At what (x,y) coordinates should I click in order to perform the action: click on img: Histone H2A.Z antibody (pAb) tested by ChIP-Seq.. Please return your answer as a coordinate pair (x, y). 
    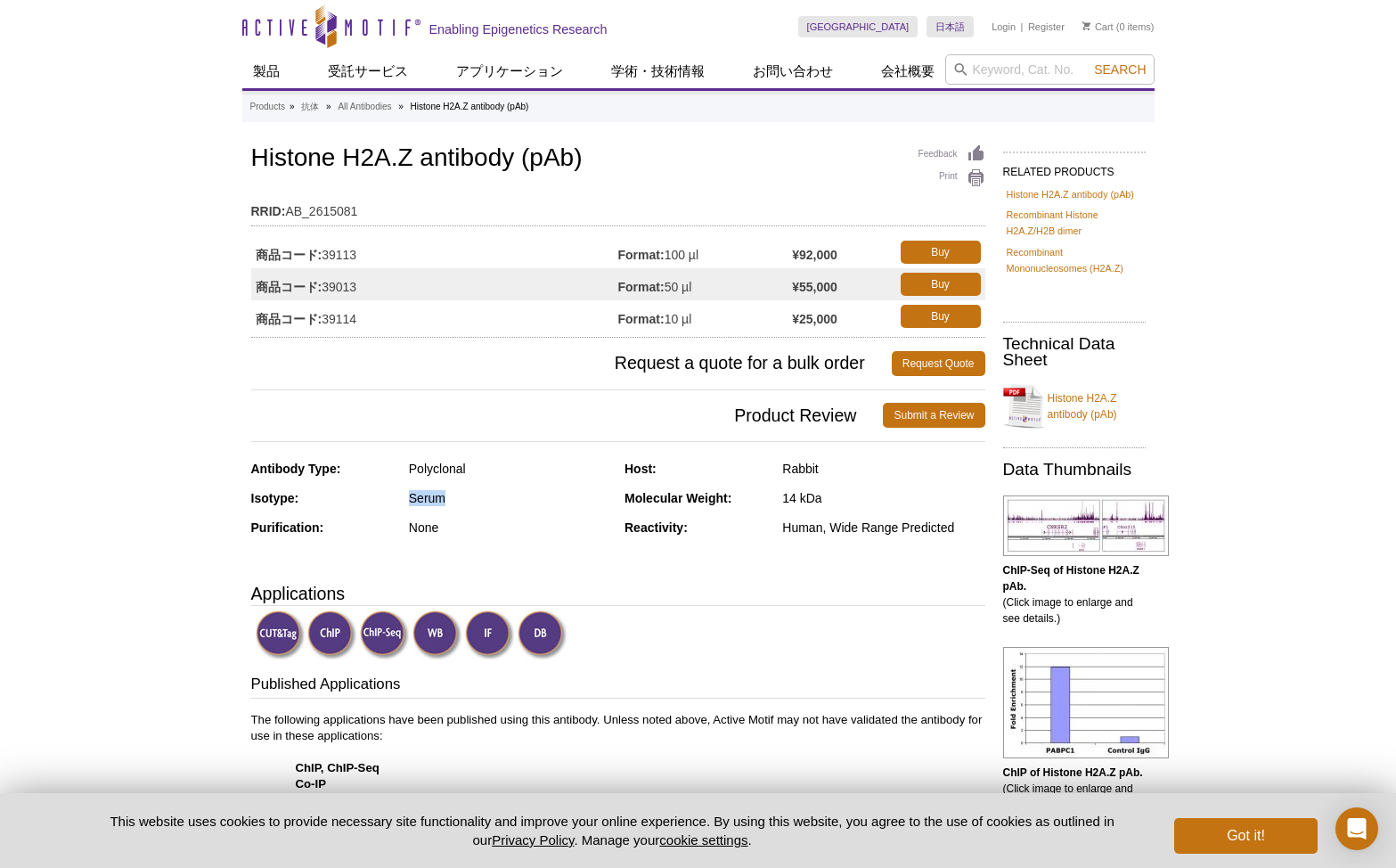
    Looking at the image, I should click on (1086, 525).